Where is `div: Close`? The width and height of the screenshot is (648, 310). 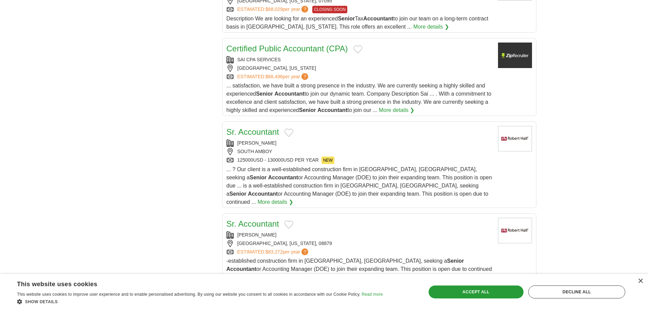 div: Close is located at coordinates (640, 281).